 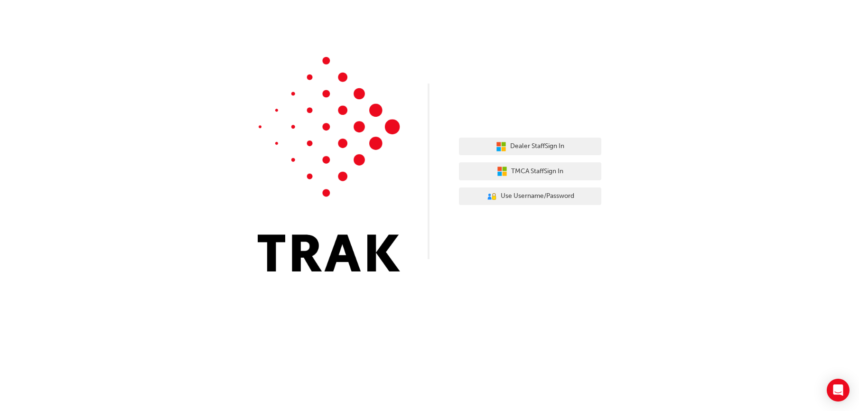 What do you see at coordinates (537, 146) in the screenshot?
I see `span: Dealer Staff Sign In` at bounding box center [537, 146].